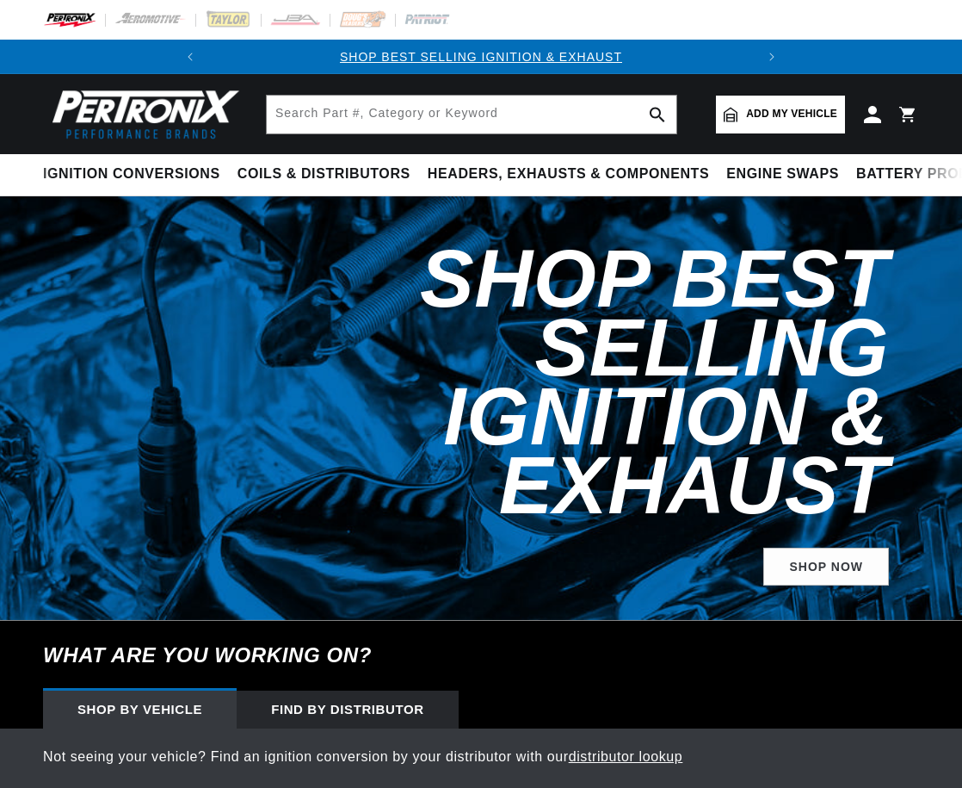  Describe the element at coordinates (324, 174) in the screenshot. I see `summary: Coils & Distributors` at that location.